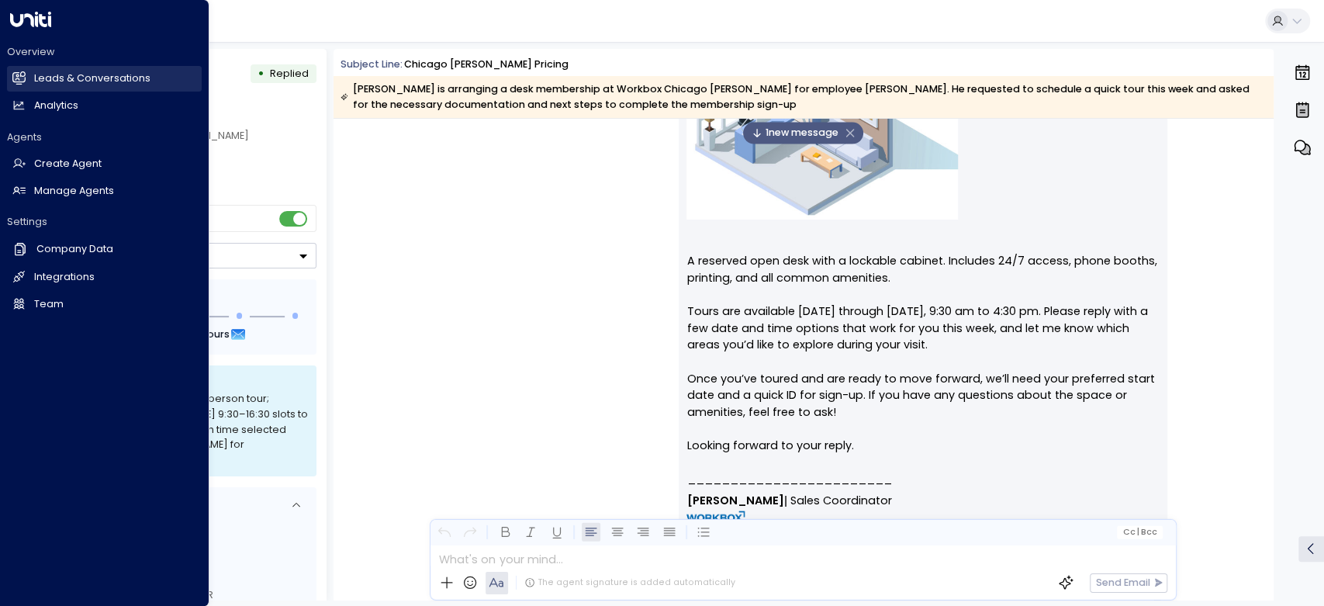 Image resolution: width=1324 pixels, height=606 pixels. Describe the element at coordinates (92, 78) in the screenshot. I see `h2: Leads & Conversations` at that location.